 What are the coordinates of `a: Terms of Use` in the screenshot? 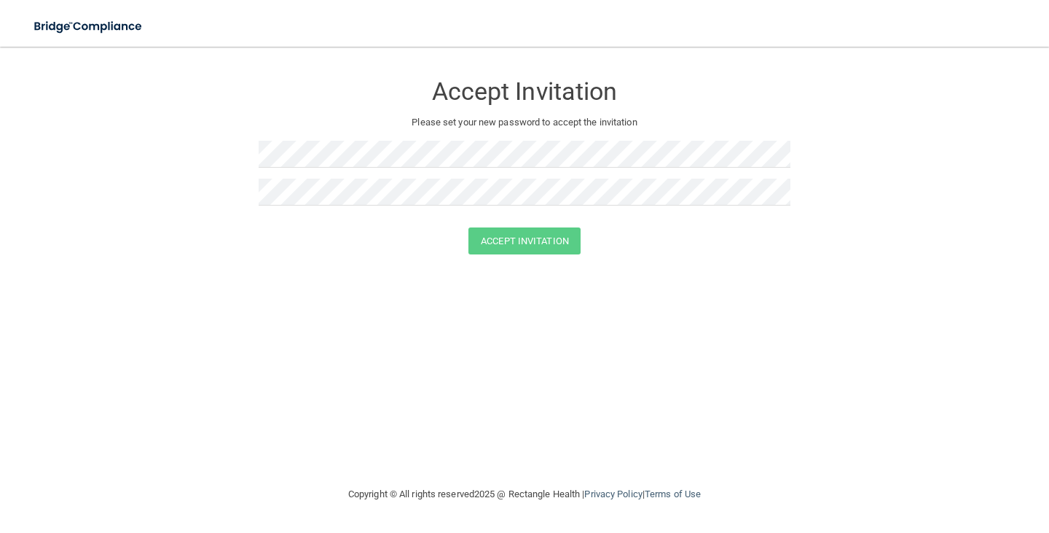 It's located at (672, 493).